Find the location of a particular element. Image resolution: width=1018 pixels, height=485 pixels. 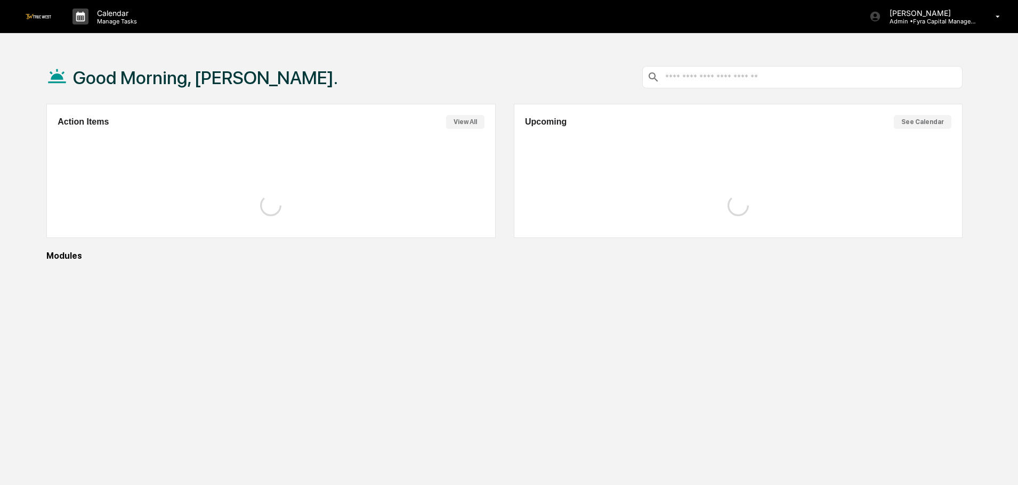

h2: Action Items is located at coordinates (83, 122).